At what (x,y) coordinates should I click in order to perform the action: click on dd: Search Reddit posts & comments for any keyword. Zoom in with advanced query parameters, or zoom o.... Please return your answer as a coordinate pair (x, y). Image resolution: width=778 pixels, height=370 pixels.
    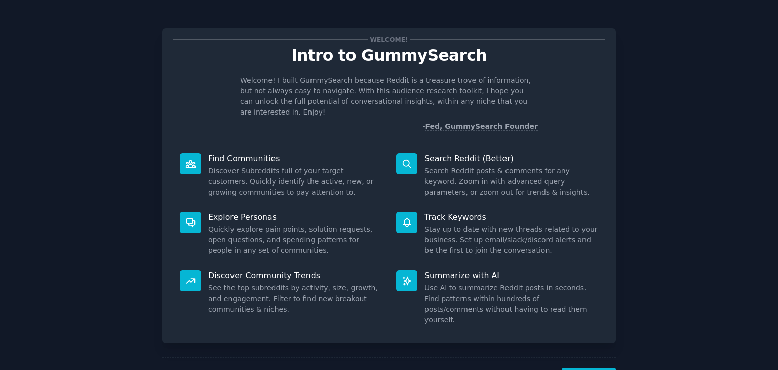
    Looking at the image, I should click on (511, 181).